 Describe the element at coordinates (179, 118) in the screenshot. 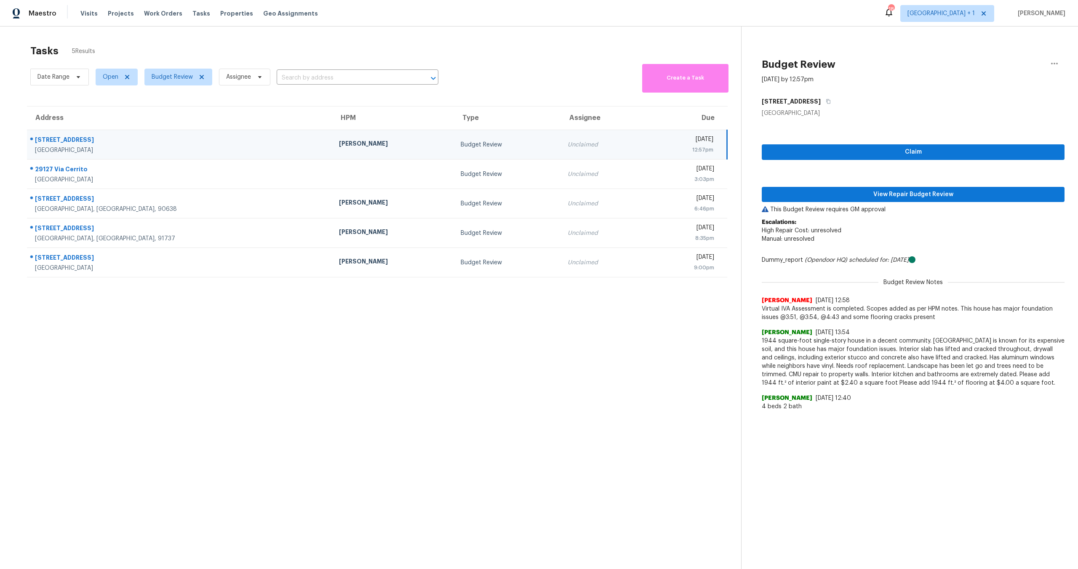

I see `th: Address` at that location.